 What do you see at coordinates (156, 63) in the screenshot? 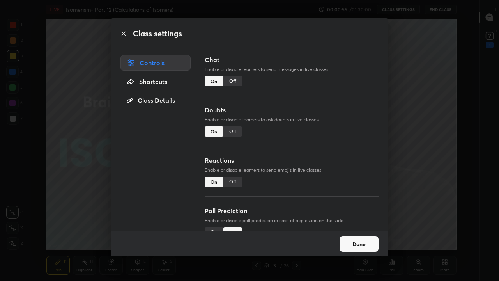
I see `div: Controls` at bounding box center [156, 63].